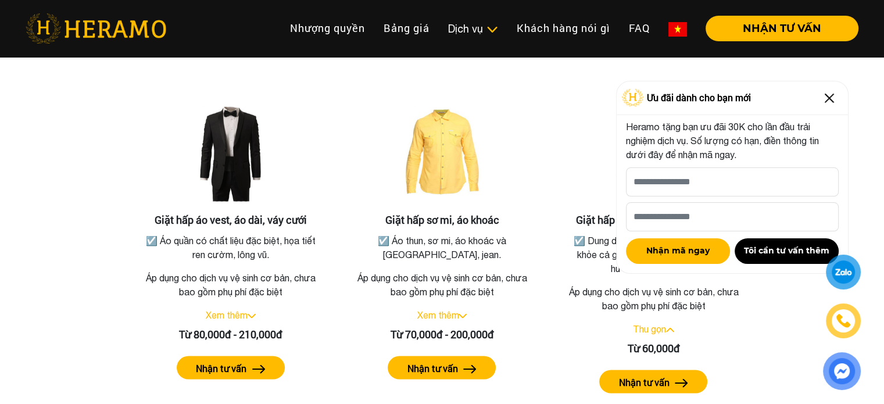 The width and height of the screenshot is (884, 404). I want to click on div: Dịch vụ, so click(473, 28).